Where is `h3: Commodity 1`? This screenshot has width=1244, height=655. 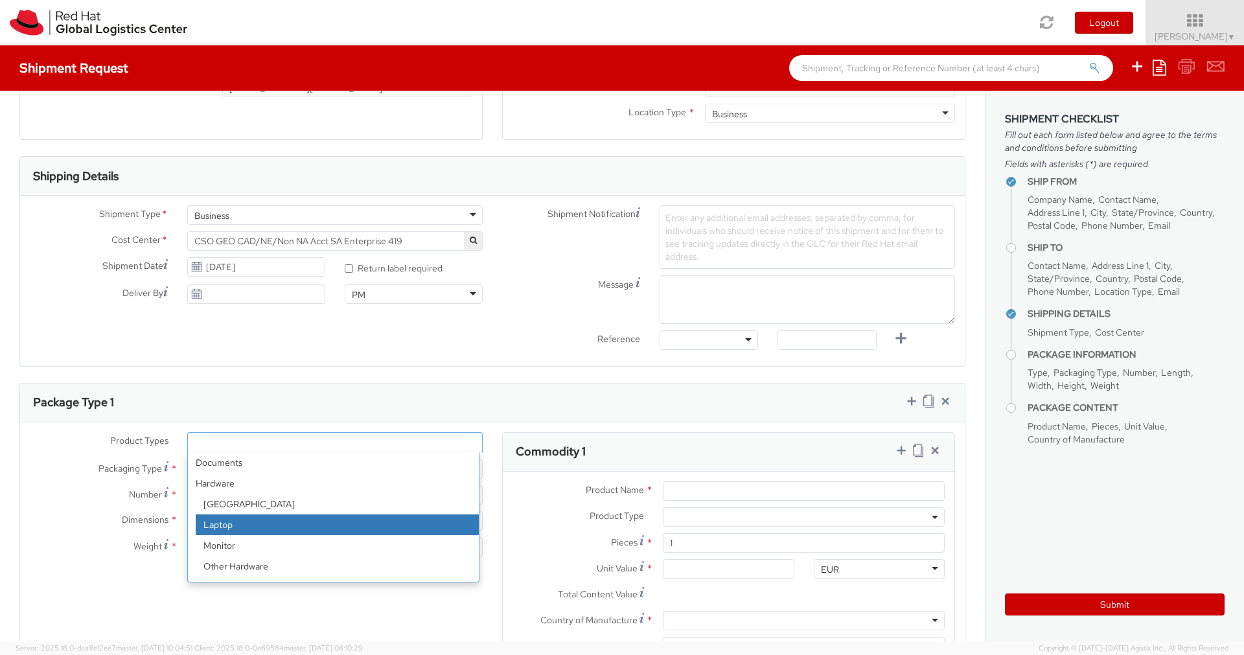
h3: Commodity 1 is located at coordinates (551, 451).